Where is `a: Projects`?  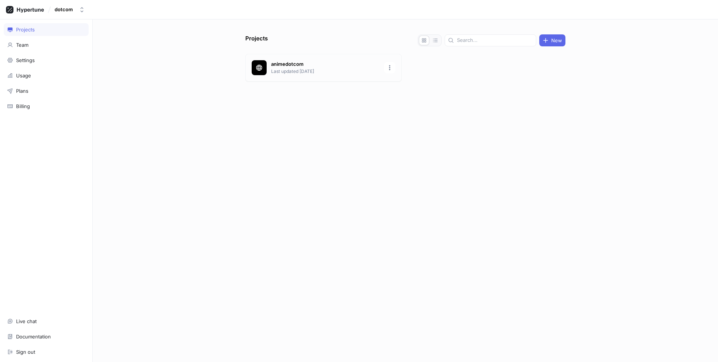
a: Projects is located at coordinates (46, 30).